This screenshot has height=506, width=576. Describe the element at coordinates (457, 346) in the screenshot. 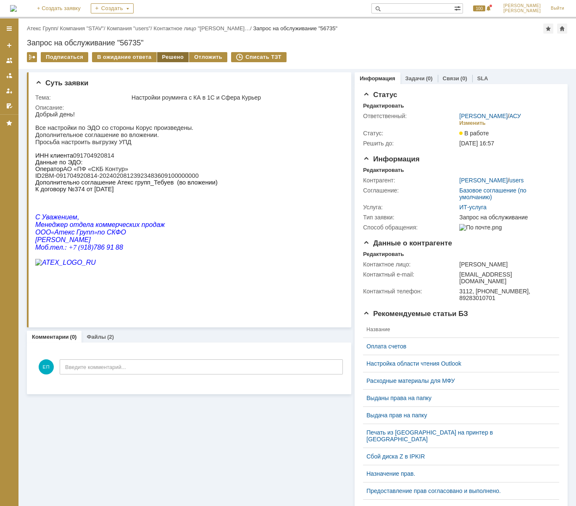

I see `a: Оплата счетов` at that location.